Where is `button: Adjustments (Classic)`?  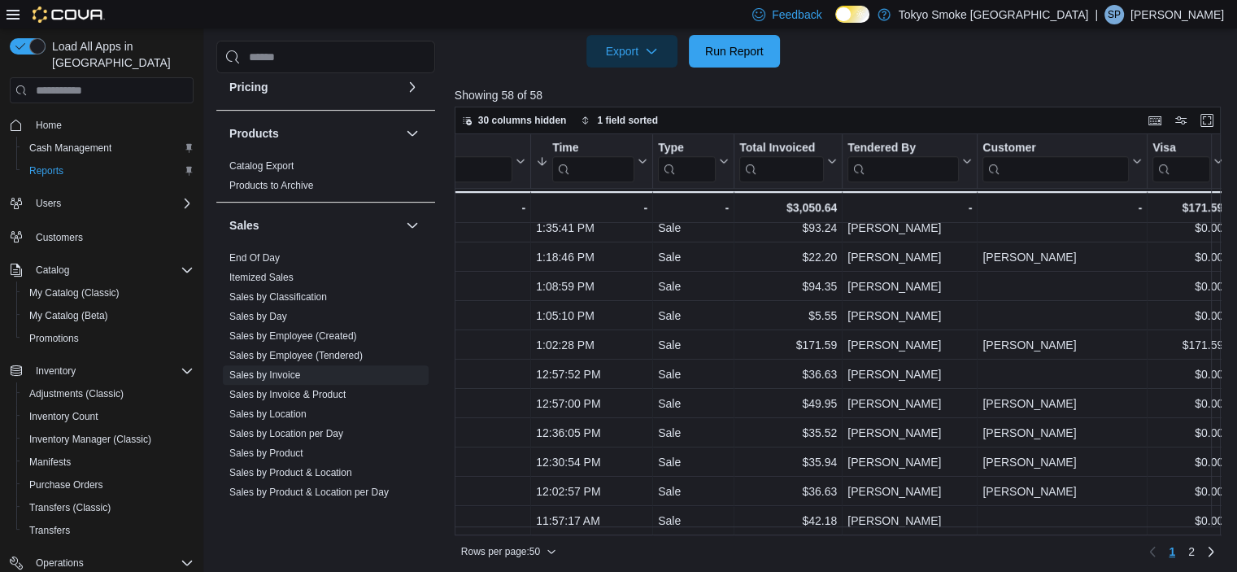 button: Adjustments (Classic) is located at coordinates (108, 394).